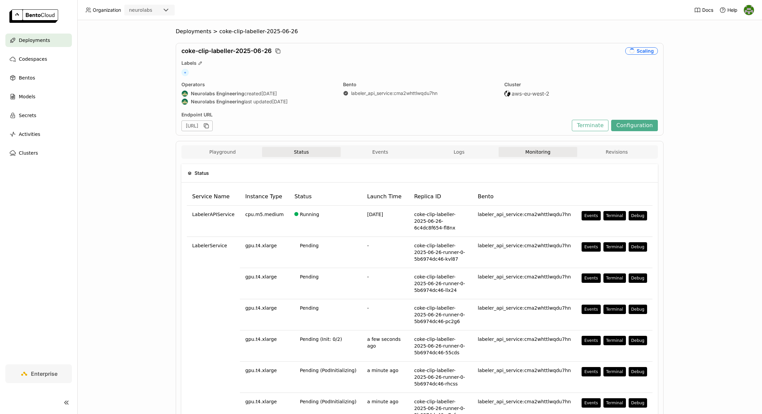 The image size is (762, 414). I want to click on img: logo, so click(34, 16).